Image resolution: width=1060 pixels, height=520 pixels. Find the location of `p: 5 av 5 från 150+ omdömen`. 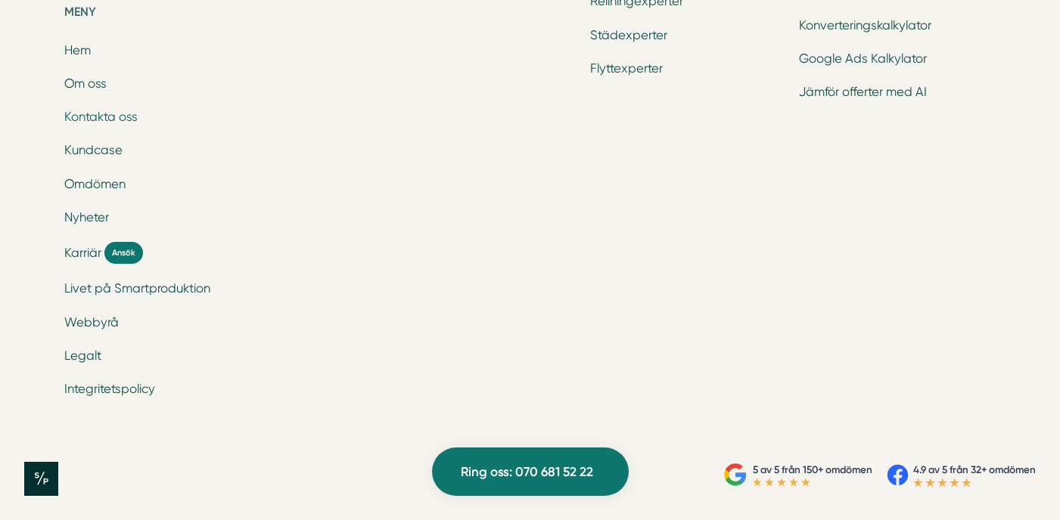

p: 5 av 5 från 150+ omdömen is located at coordinates (812, 470).